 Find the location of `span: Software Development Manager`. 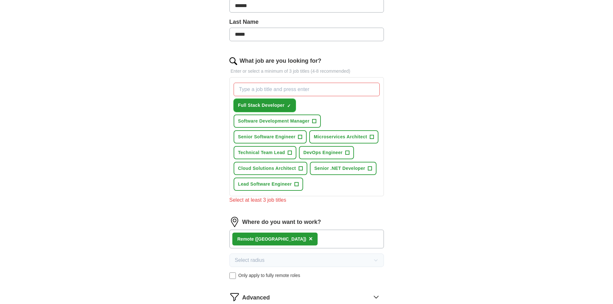

span: Software Development Manager is located at coordinates (274, 121).